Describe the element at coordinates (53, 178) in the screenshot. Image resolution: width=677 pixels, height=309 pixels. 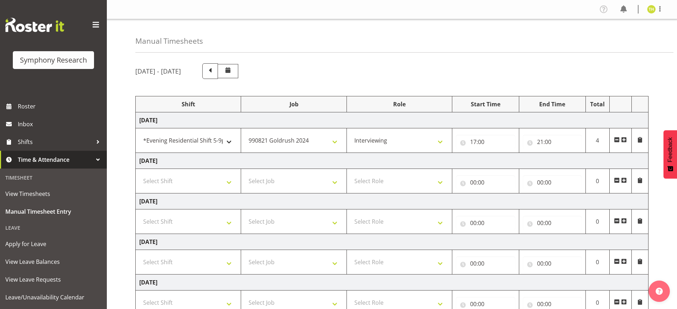
I see `div: Timesheet` at that location.